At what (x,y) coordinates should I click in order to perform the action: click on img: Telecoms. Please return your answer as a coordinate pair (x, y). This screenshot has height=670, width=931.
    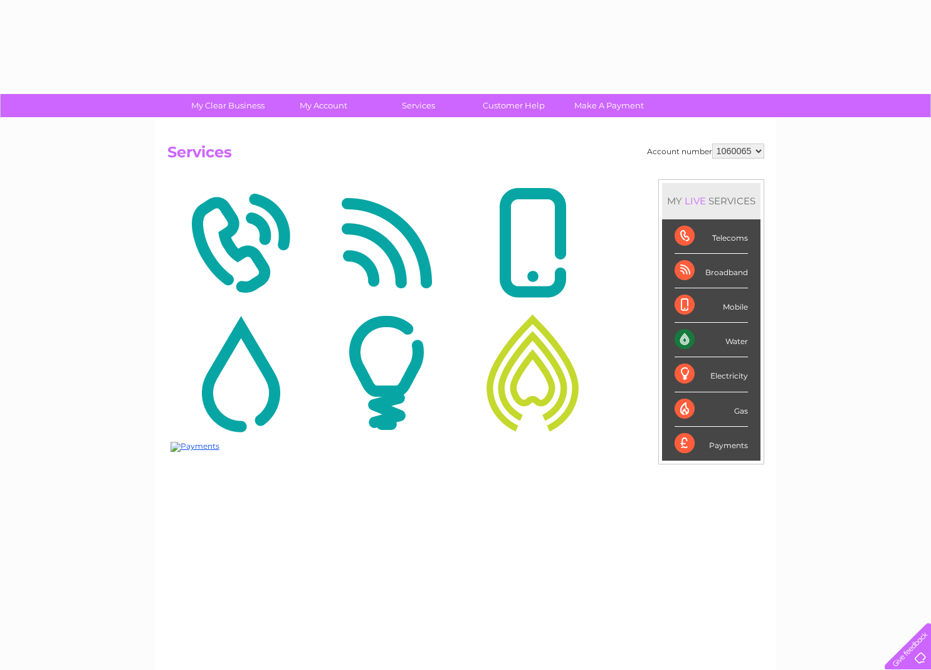
    Looking at the image, I should click on (240, 243).